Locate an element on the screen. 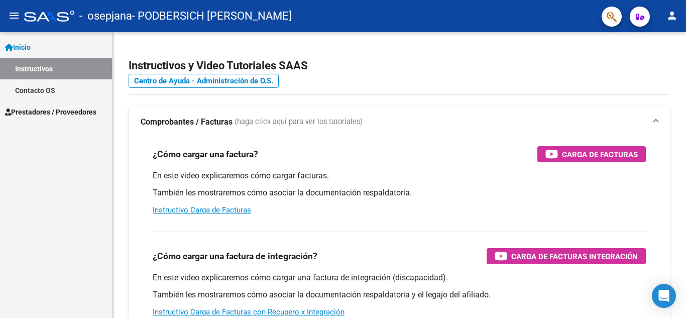  h3: ¿Cómo cargar una factura? is located at coordinates (206, 154).